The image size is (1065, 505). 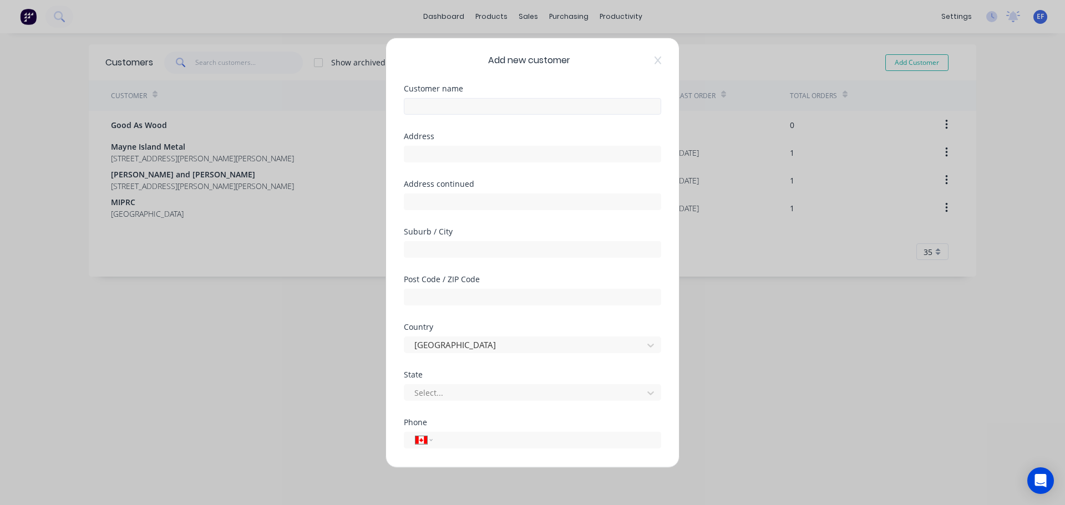 I want to click on div: Country, so click(x=533, y=327).